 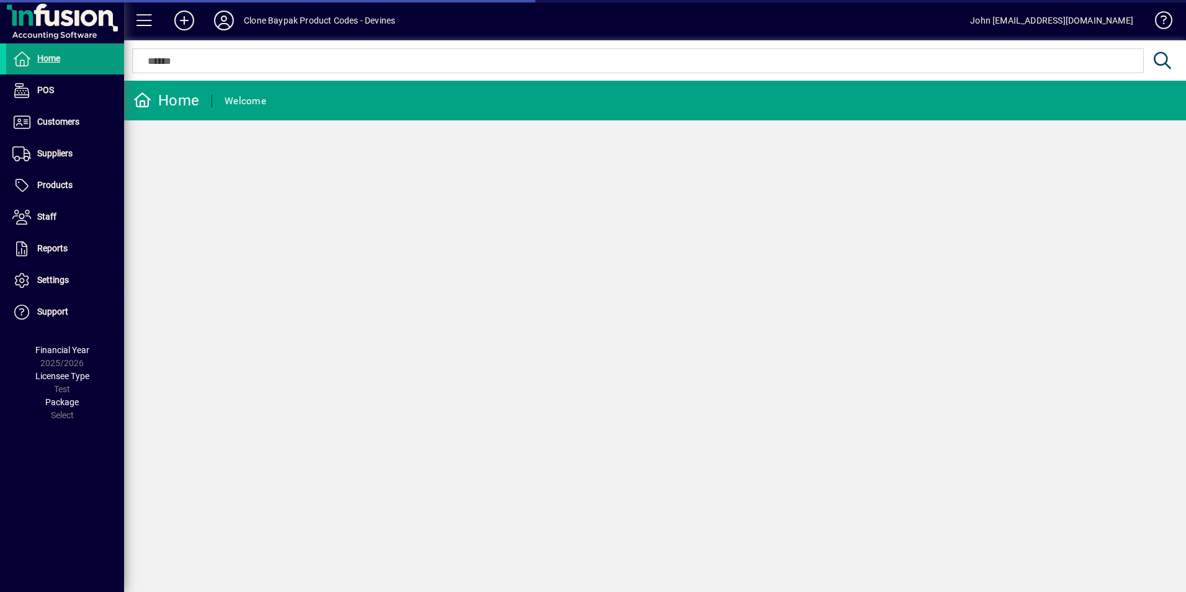 I want to click on a: Customers, so click(x=65, y=122).